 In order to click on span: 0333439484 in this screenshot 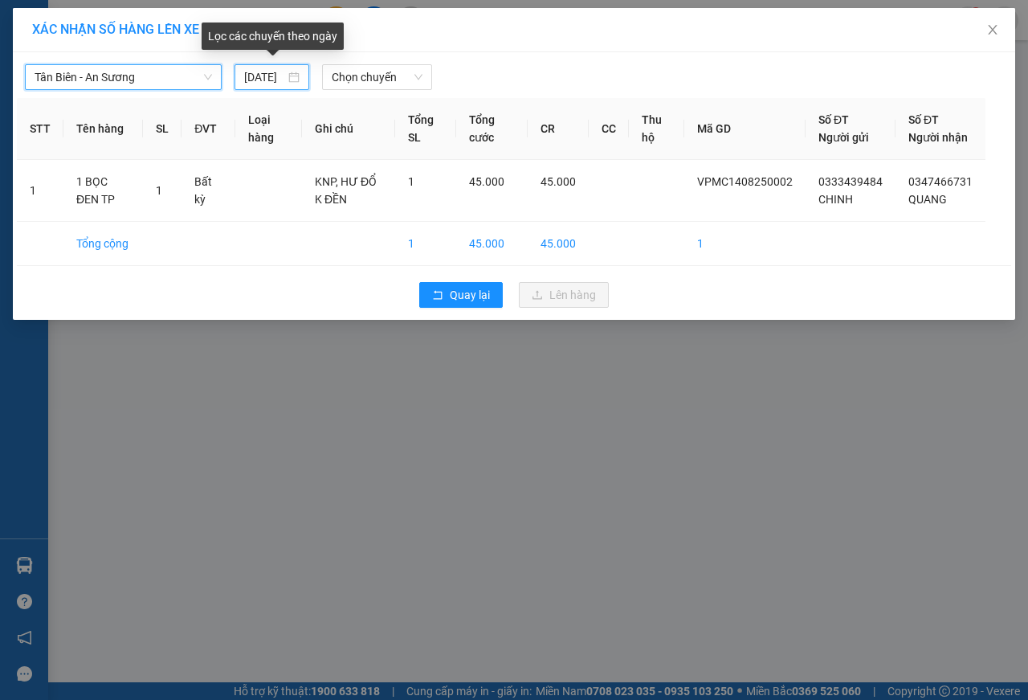, I will do `click(851, 182)`.